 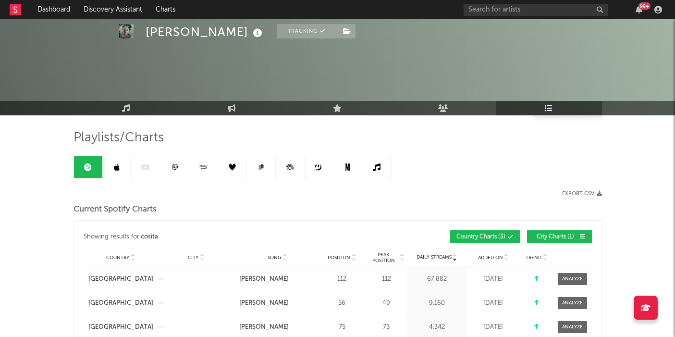 What do you see at coordinates (193, 258) in the screenshot?
I see `span: City` at bounding box center [193, 258].